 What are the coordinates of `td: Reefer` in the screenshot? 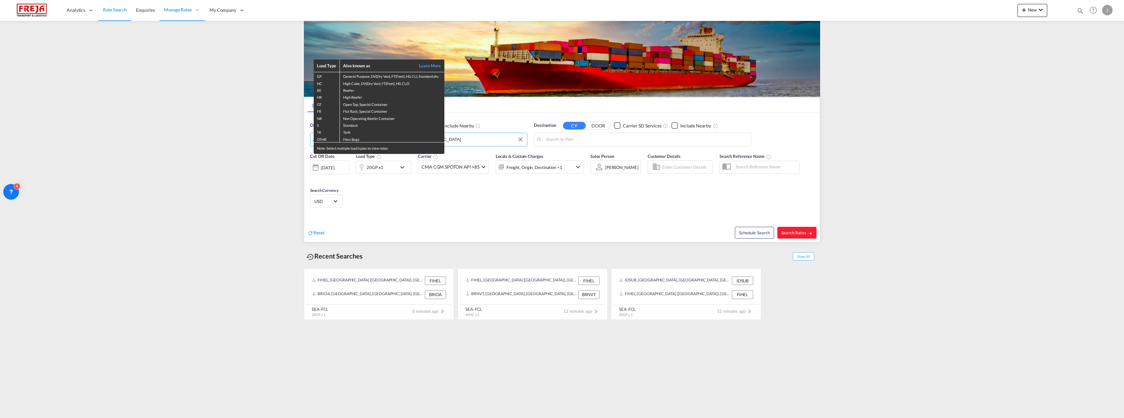 It's located at (392, 89).